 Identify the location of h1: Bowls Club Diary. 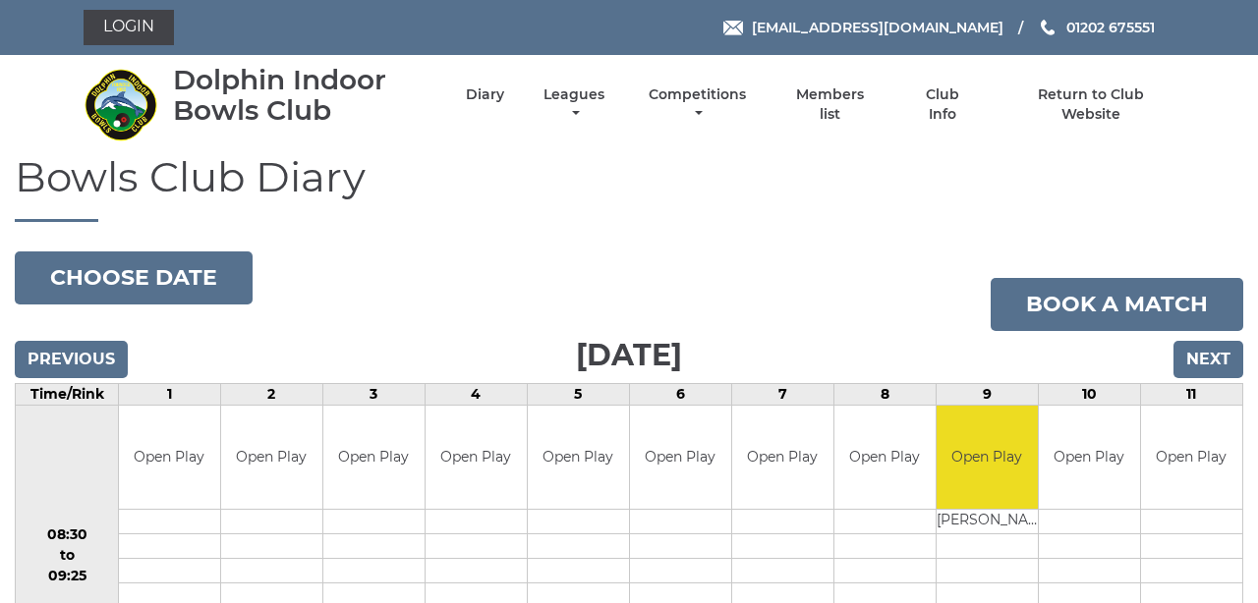
(629, 188).